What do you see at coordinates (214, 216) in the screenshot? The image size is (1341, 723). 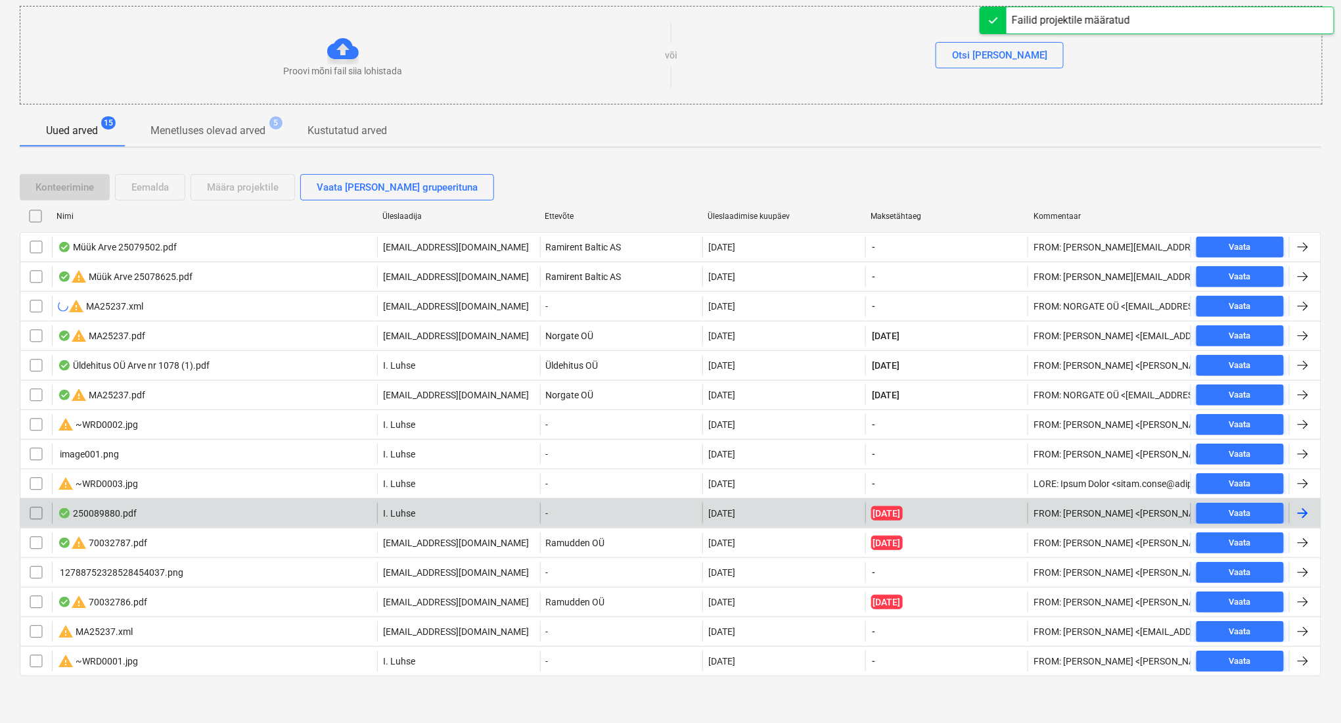 I see `div: Nimi` at bounding box center [214, 216].